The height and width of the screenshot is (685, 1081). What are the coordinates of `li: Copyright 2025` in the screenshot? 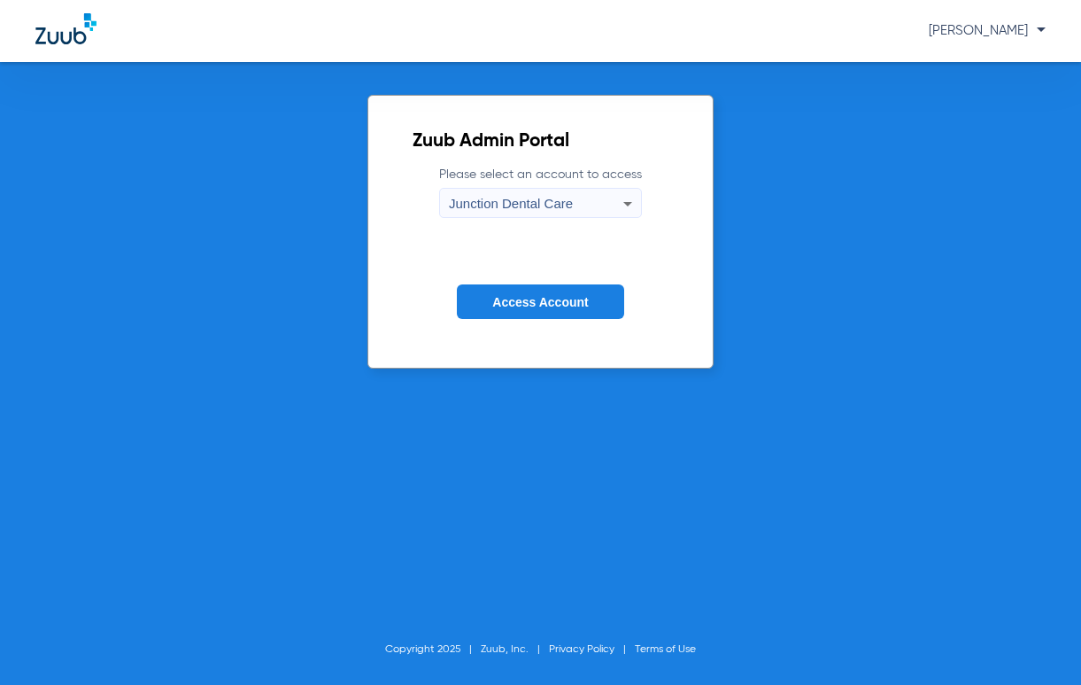 It's located at (433, 649).